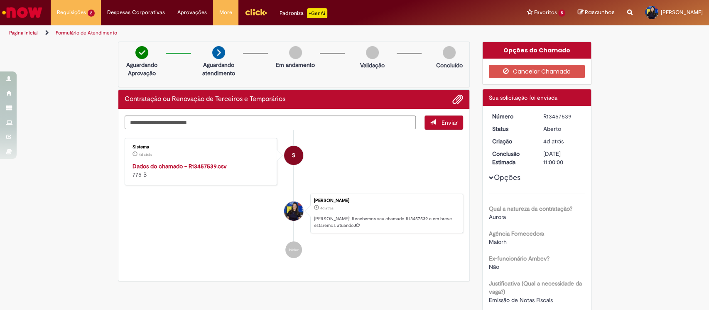 This screenshot has height=310, width=709. What do you see at coordinates (511, 116) in the screenshot?
I see `dt: Número` at bounding box center [511, 116].